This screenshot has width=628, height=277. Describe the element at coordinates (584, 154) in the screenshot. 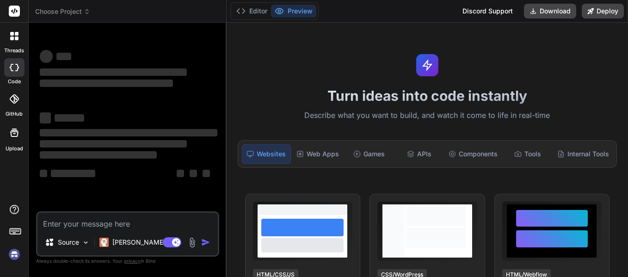

I see `div: Internal Tools` at that location.